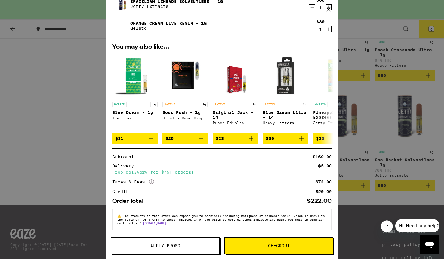 The height and width of the screenshot is (259, 444). What do you see at coordinates (170, 139) in the screenshot?
I see `span: $20` at bounding box center [170, 139].